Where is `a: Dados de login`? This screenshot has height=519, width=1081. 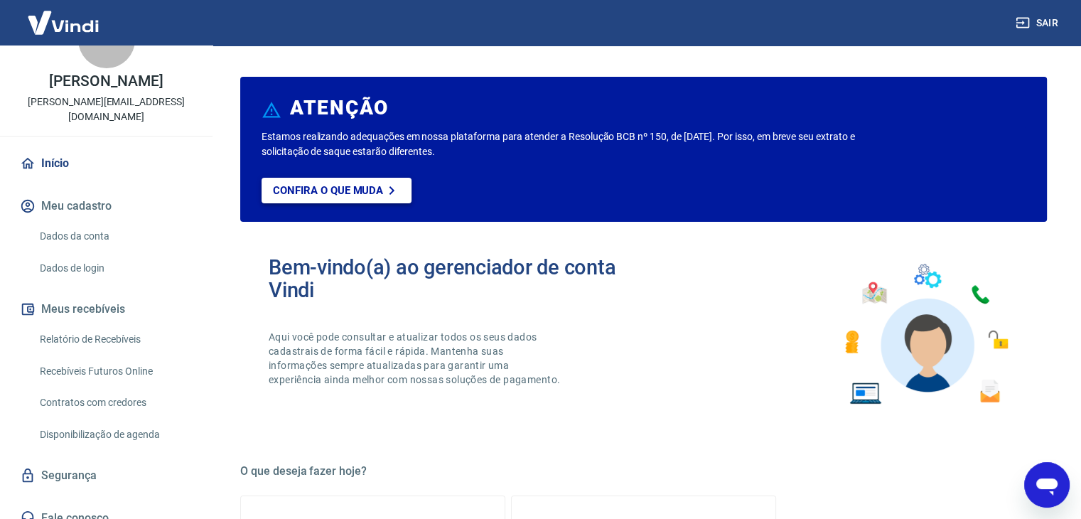 a: Dados de login is located at coordinates (114, 268).